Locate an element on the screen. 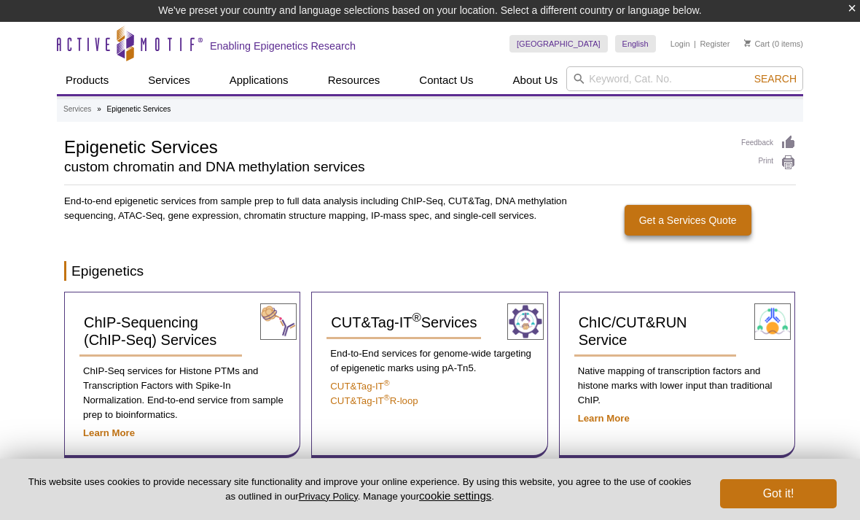 The width and height of the screenshot is (860, 520). h1: Epigenetic Services is located at coordinates (395, 146).